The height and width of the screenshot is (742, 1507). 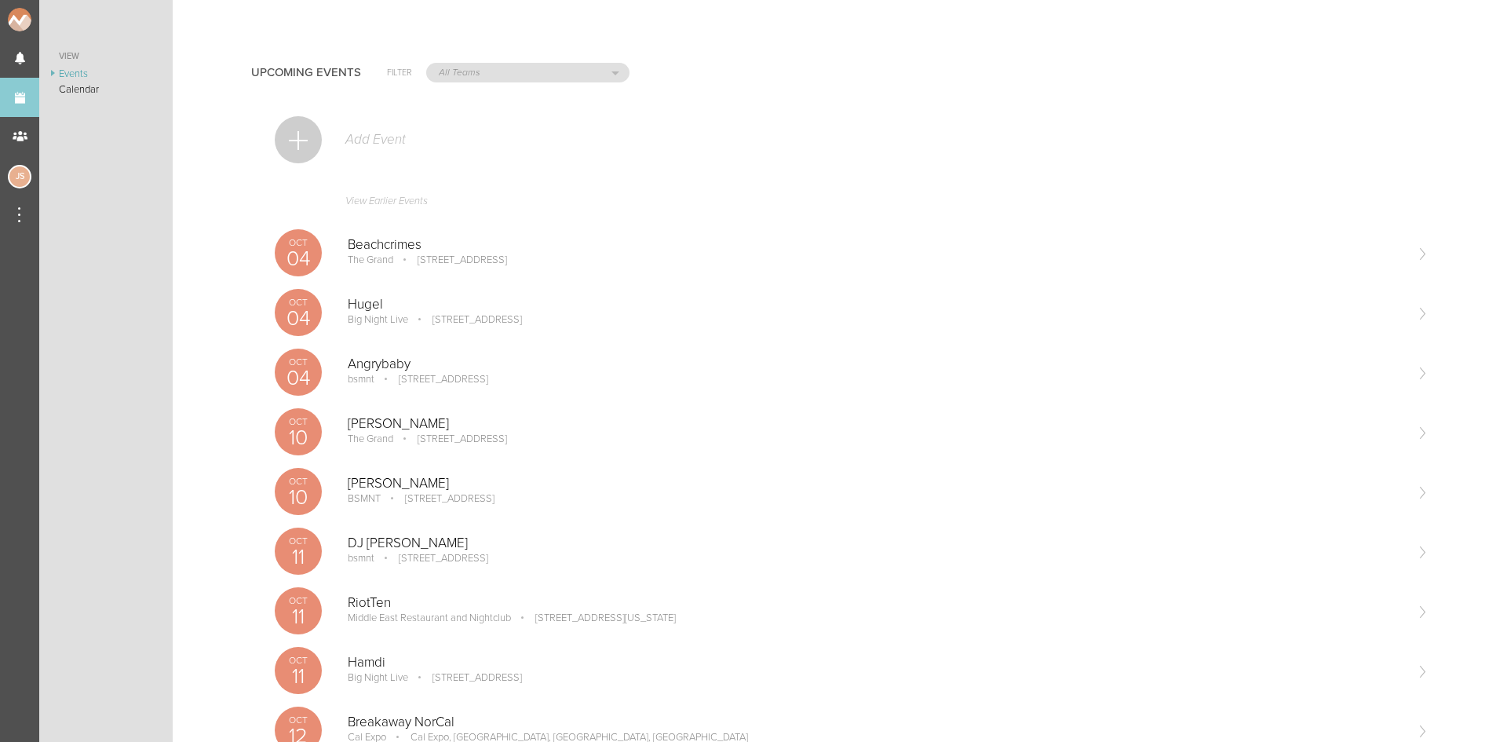 What do you see at coordinates (20, 177) in the screenshot?
I see `div: Jessica Smith` at bounding box center [20, 177].